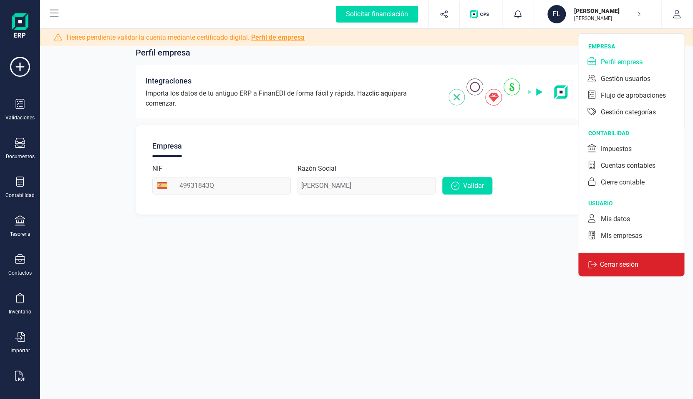  I want to click on span: clic aquí, so click(381, 93).